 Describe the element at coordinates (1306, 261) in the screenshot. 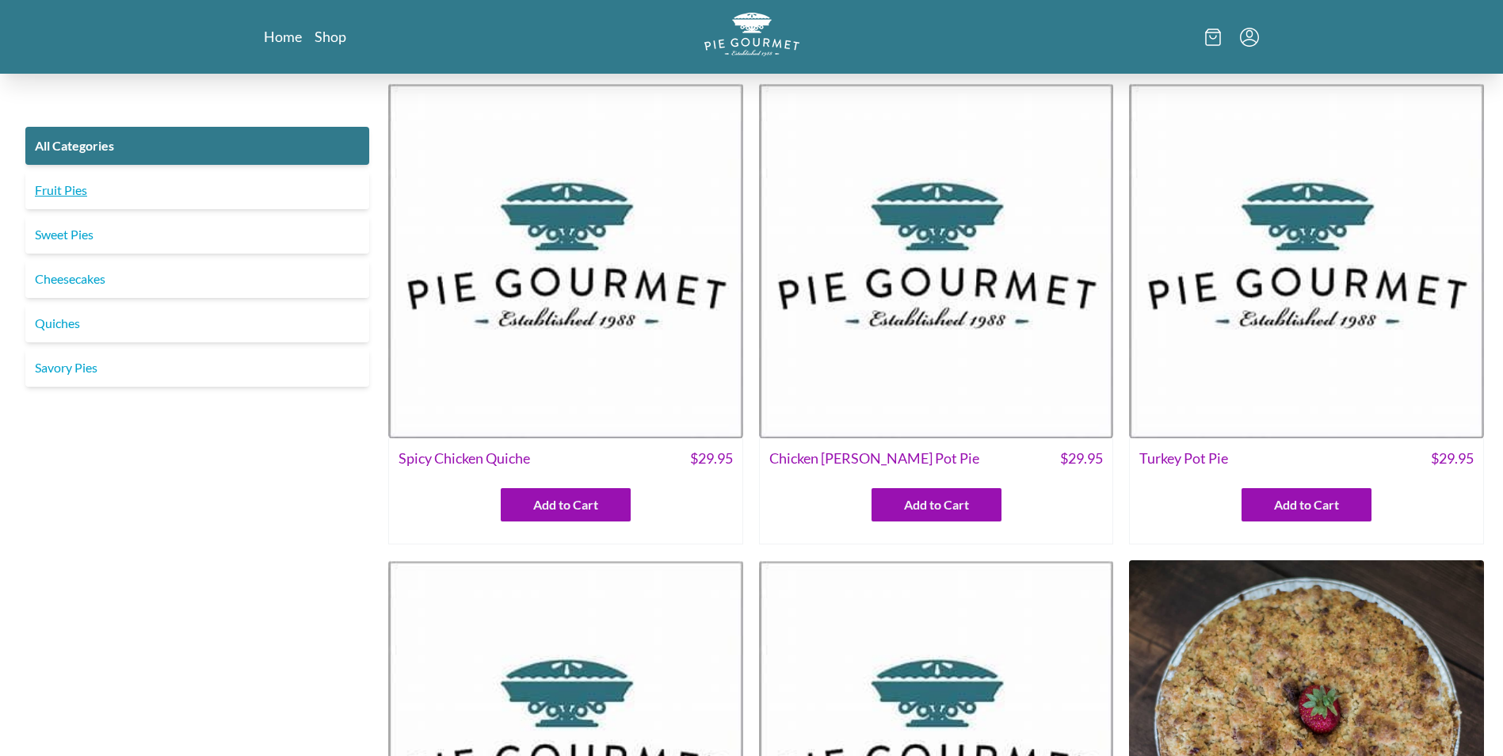

I see `img: Turkey Pot Pie` at that location.